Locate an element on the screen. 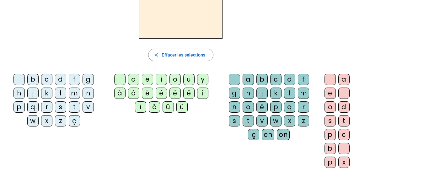 The image size is (424, 188). div: û is located at coordinates (168, 107).